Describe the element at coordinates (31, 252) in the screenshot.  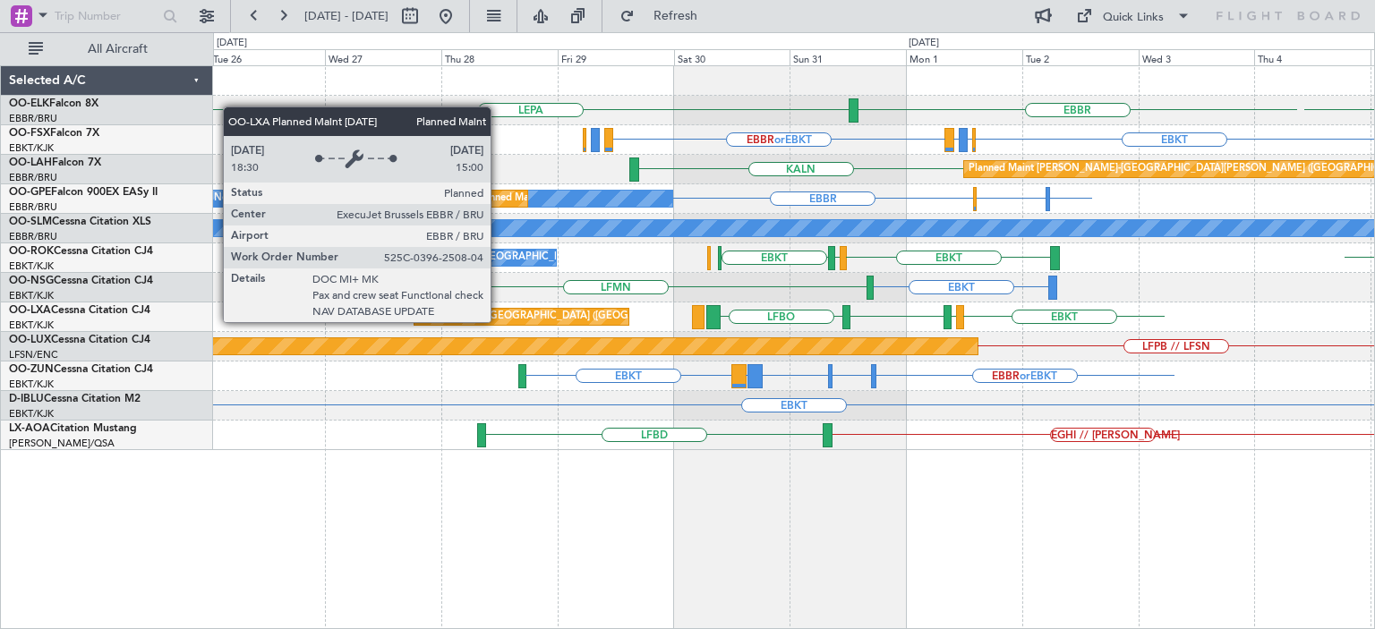
I see `span: OO-ROK` at that location.